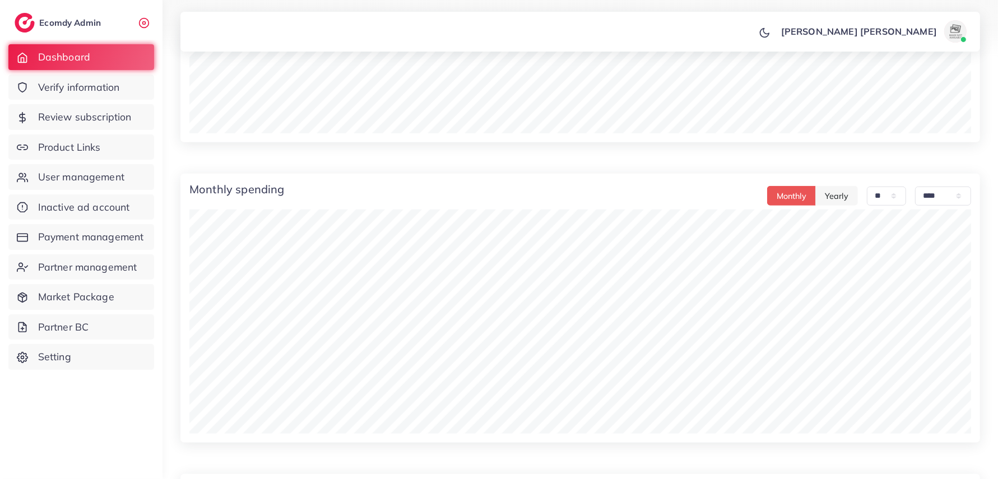 Image resolution: width=998 pixels, height=479 pixels. Describe the element at coordinates (81, 147) in the screenshot. I see `a: Product Links` at that location.